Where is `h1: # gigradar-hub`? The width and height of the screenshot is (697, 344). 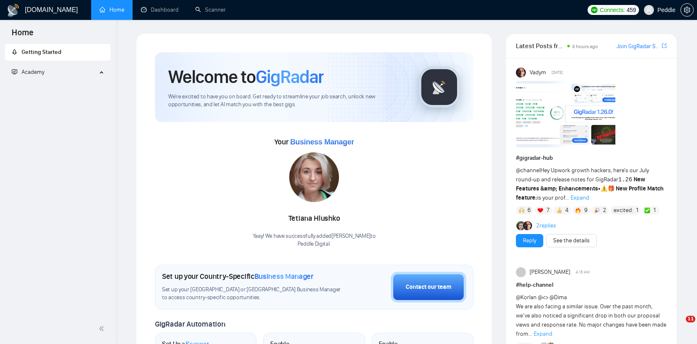
h1: # gigradar-hub is located at coordinates (591, 158).